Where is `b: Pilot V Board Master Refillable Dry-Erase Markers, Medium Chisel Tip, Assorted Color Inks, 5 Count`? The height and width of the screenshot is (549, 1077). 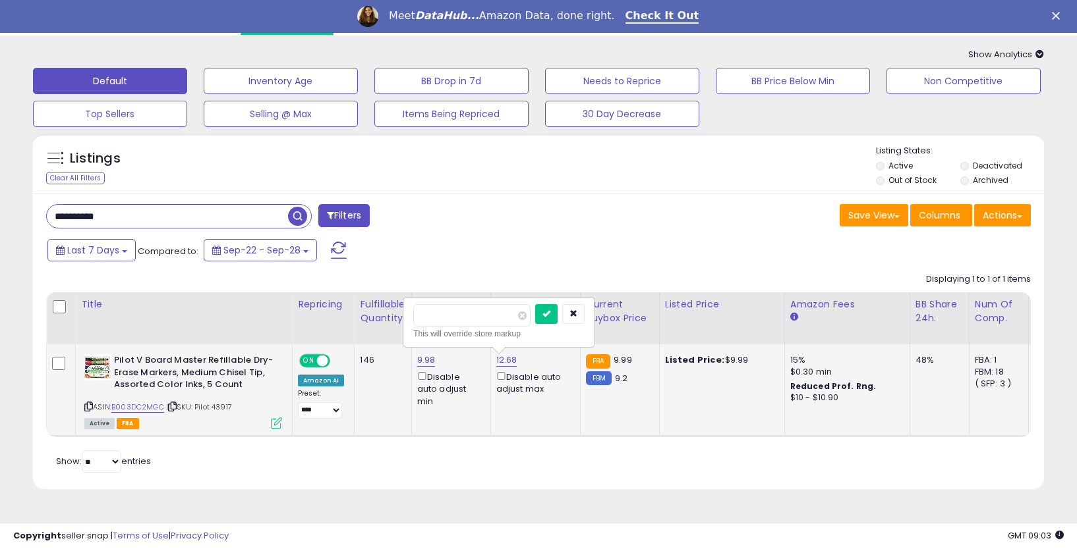 b: Pilot V Board Master Refillable Dry-Erase Markers, Medium Chisel Tip, Assorted Color Inks, 5 Count is located at coordinates (194, 374).